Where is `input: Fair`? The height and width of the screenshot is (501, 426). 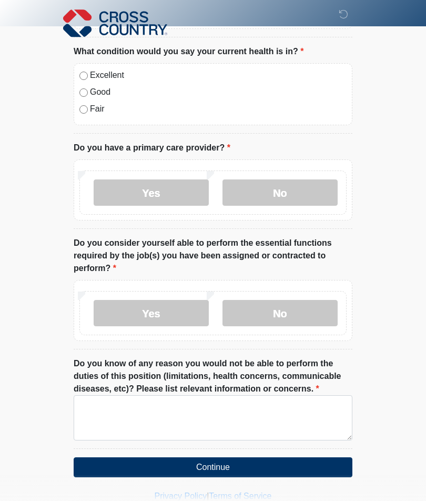
input: Fair is located at coordinates (84, 110).